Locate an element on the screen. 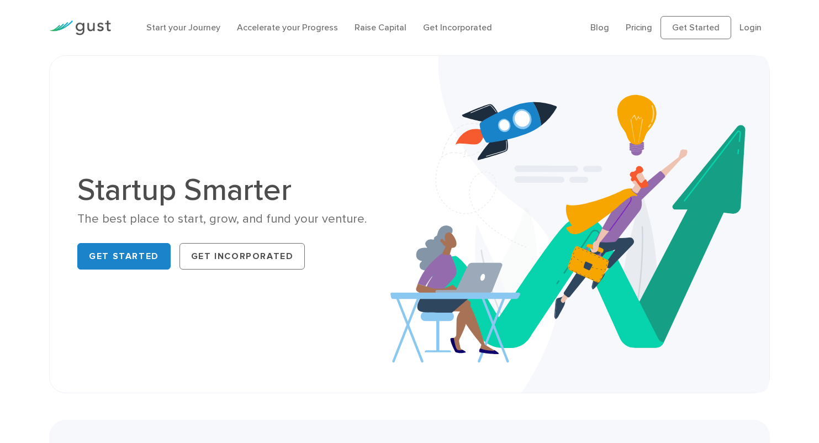 This screenshot has width=819, height=443. a: Login is located at coordinates (751, 27).